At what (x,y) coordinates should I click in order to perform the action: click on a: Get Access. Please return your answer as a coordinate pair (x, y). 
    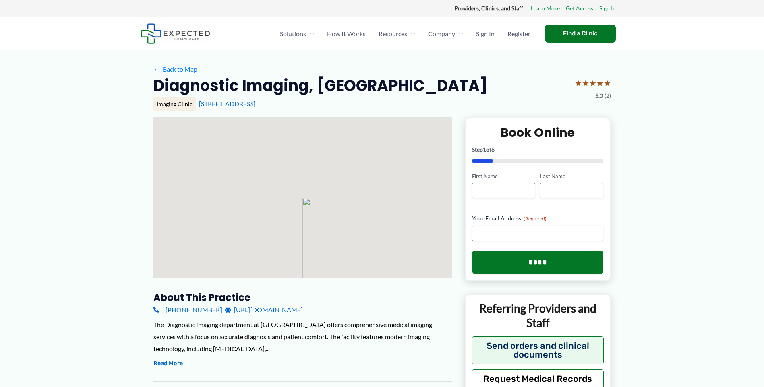
    Looking at the image, I should click on (579, 8).